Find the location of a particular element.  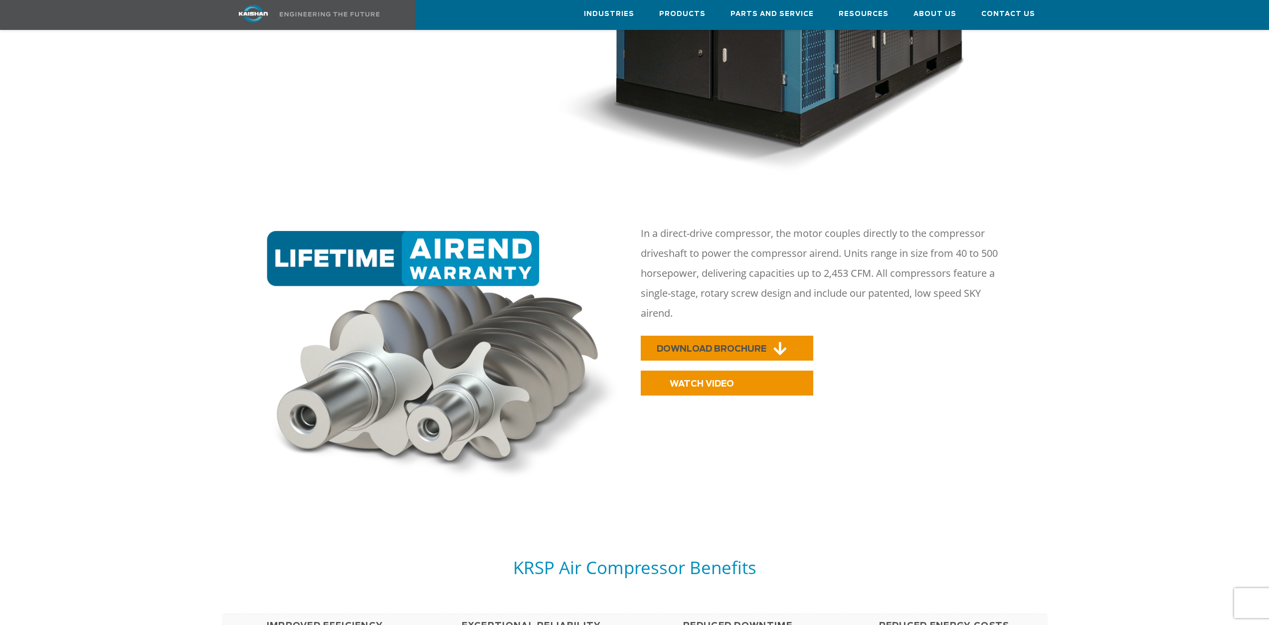

a: About Us is located at coordinates (935, 14).